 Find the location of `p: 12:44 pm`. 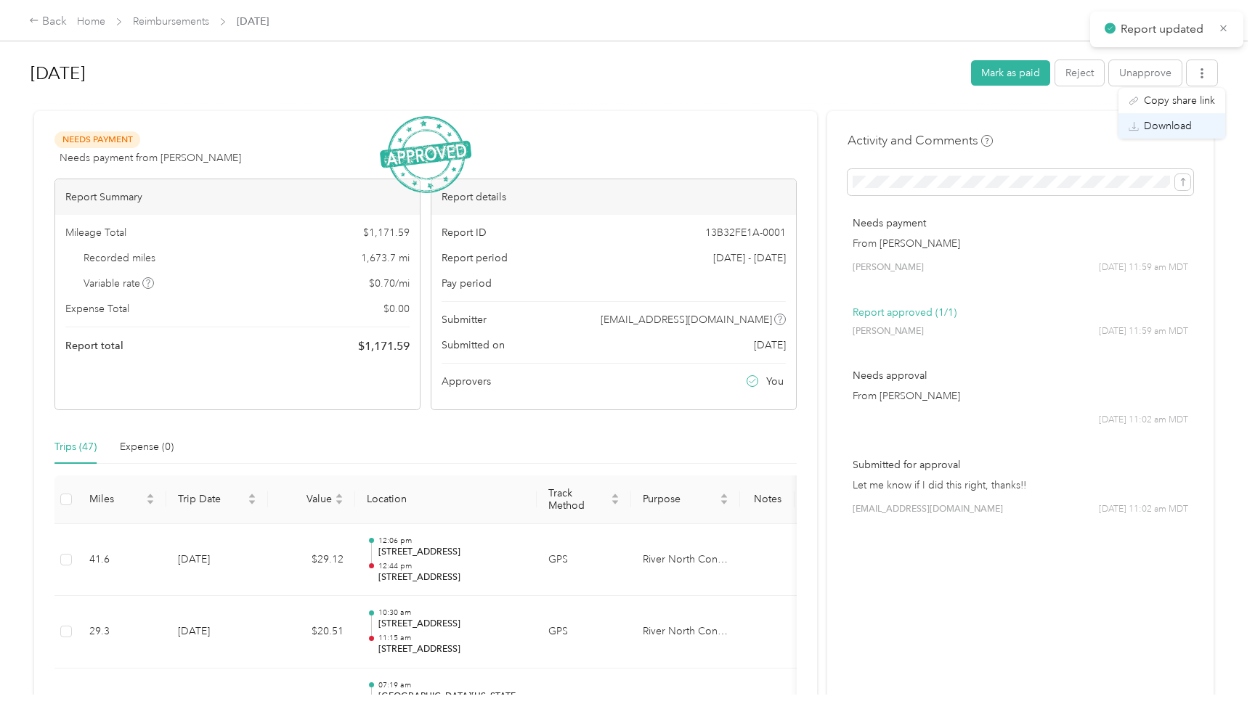

p: 12:44 pm is located at coordinates (452, 566).